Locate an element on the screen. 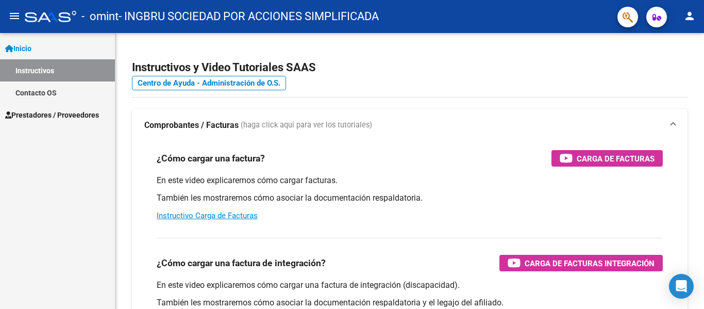 This screenshot has width=704, height=309. mat-icon: person is located at coordinates (690, 16).